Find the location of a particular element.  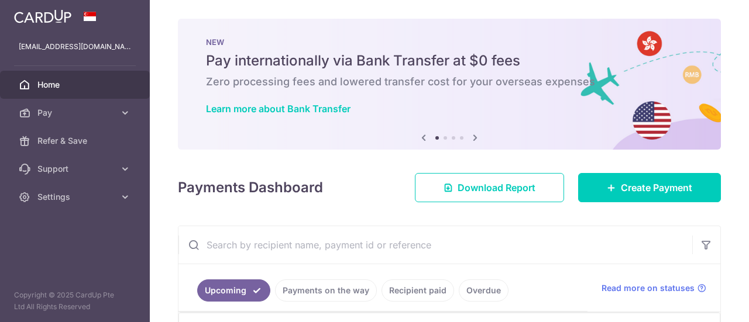

input: Search by recipient name, payment id or reference is located at coordinates (435, 245).